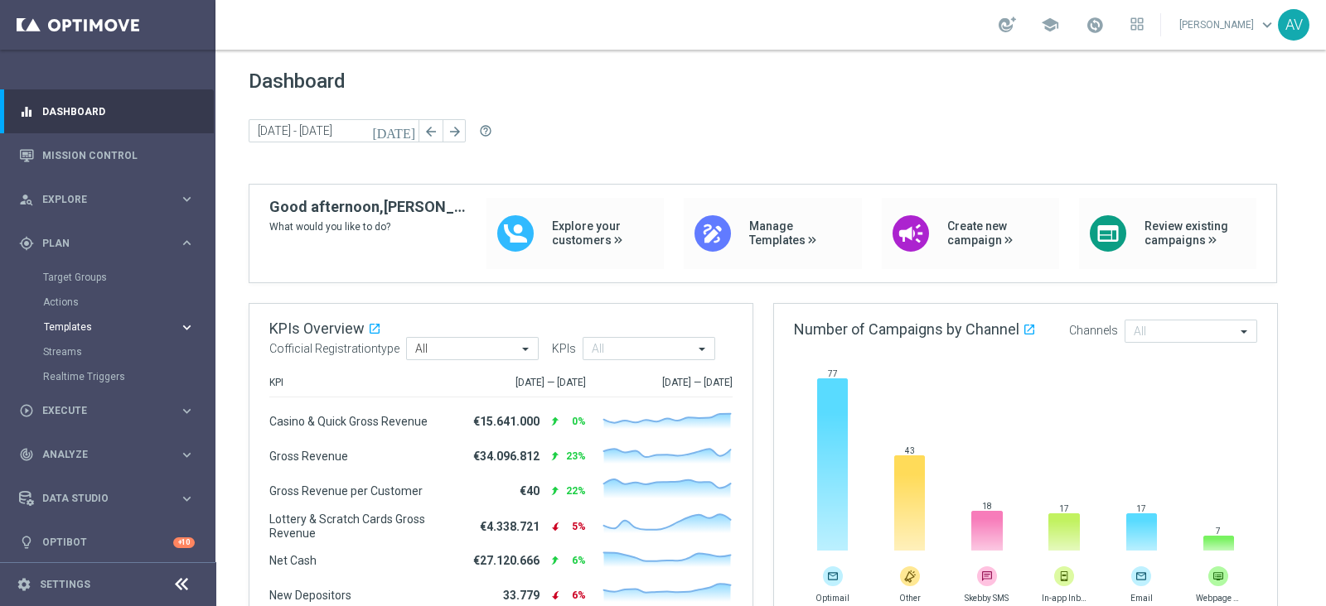 This screenshot has height=606, width=1326. I want to click on div: lightbulb Optibot +10, so click(107, 543).